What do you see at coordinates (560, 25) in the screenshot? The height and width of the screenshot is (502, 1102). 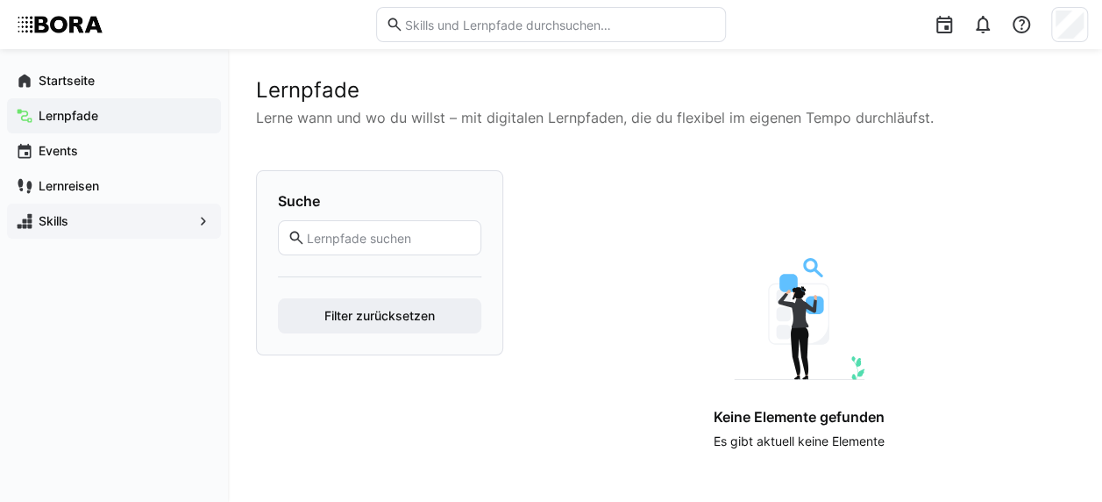 I see `input: Skills und Lernpfade durchsuchen…` at bounding box center [560, 25].